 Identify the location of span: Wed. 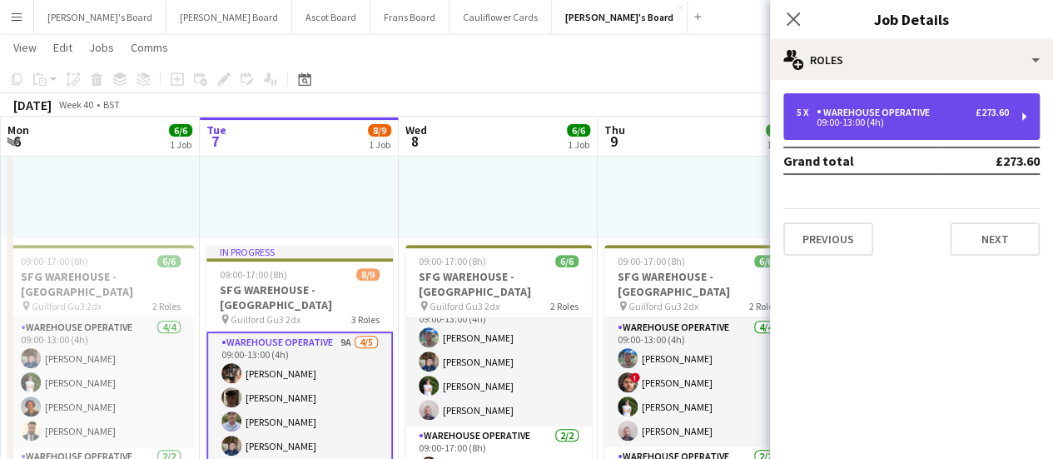
(416, 130).